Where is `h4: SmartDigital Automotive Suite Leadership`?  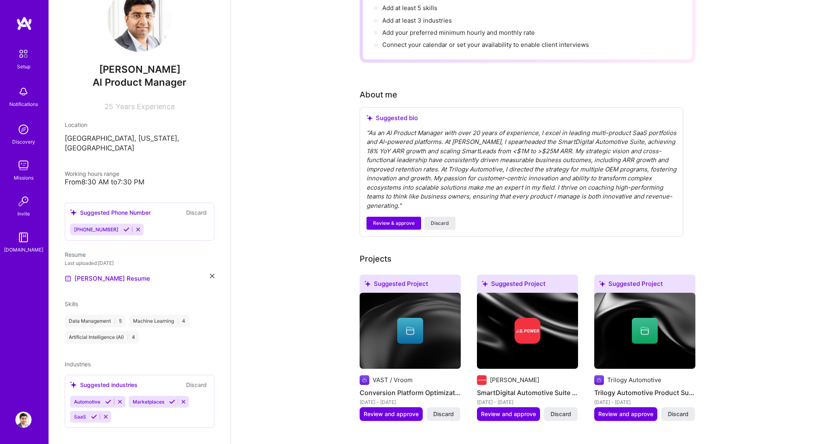 h4: SmartDigital Automotive Suite Leadership is located at coordinates (527, 393).